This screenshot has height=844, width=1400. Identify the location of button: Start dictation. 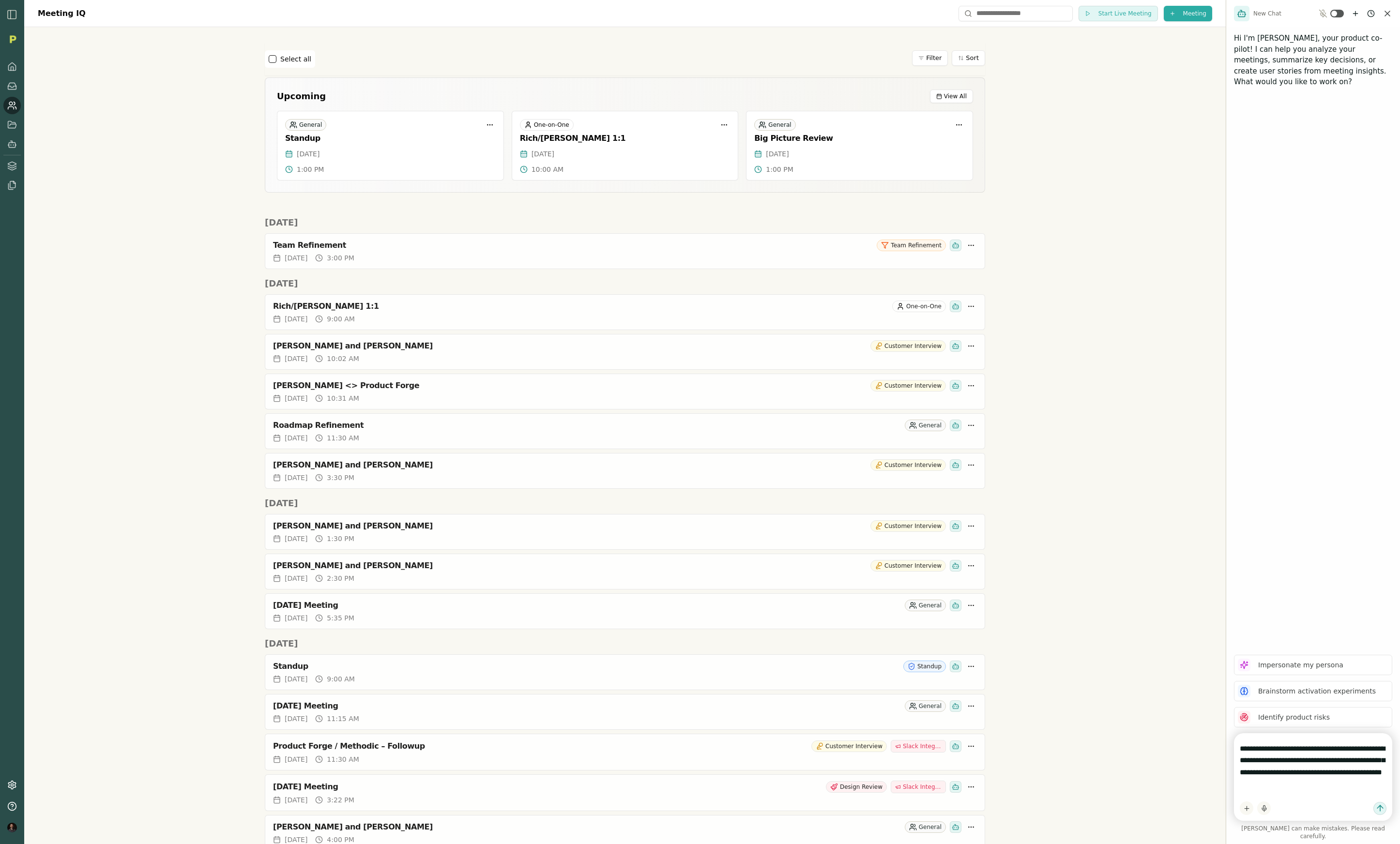
(1263, 809).